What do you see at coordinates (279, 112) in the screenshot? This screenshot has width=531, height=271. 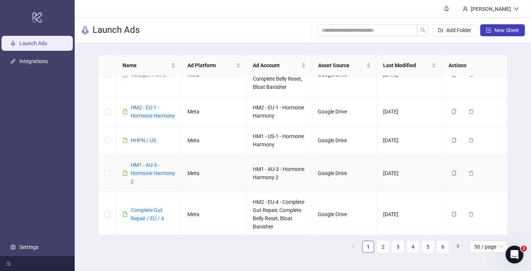 I see `td: HM2 - EU-1 - Hormone Harmony` at bounding box center [279, 112].